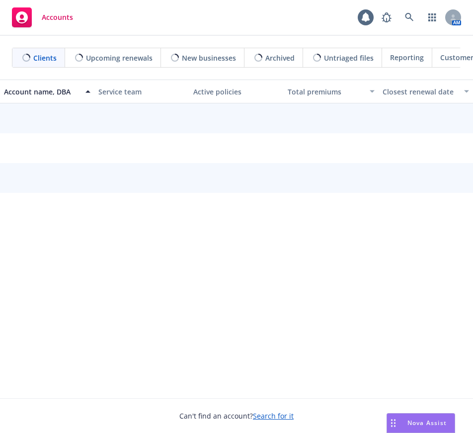 The width and height of the screenshot is (473, 433). What do you see at coordinates (45, 58) in the screenshot?
I see `span: Clients` at bounding box center [45, 58].